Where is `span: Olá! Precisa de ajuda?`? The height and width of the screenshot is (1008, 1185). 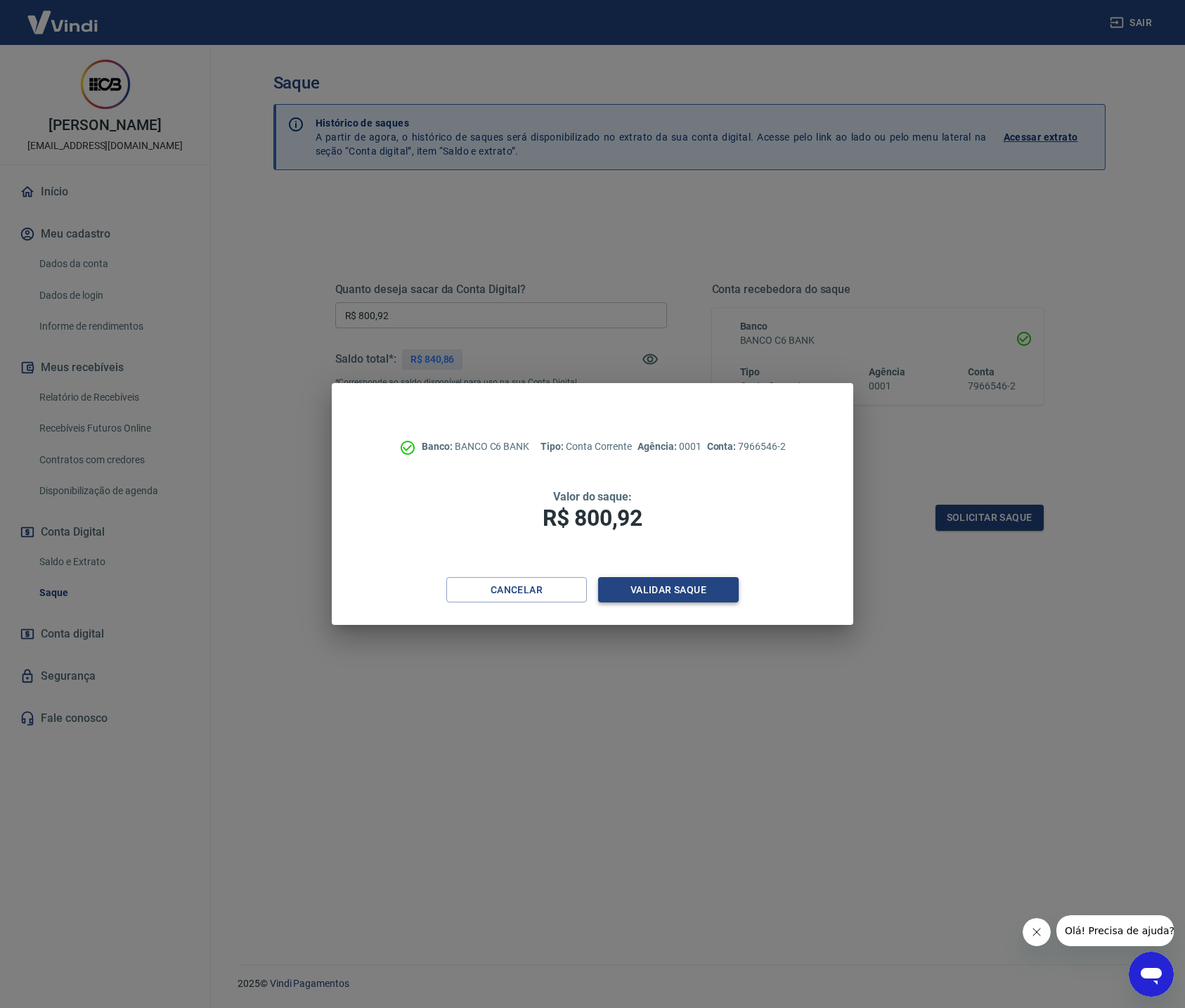
span: Olá! Precisa de ajuda? is located at coordinates (63, 15).